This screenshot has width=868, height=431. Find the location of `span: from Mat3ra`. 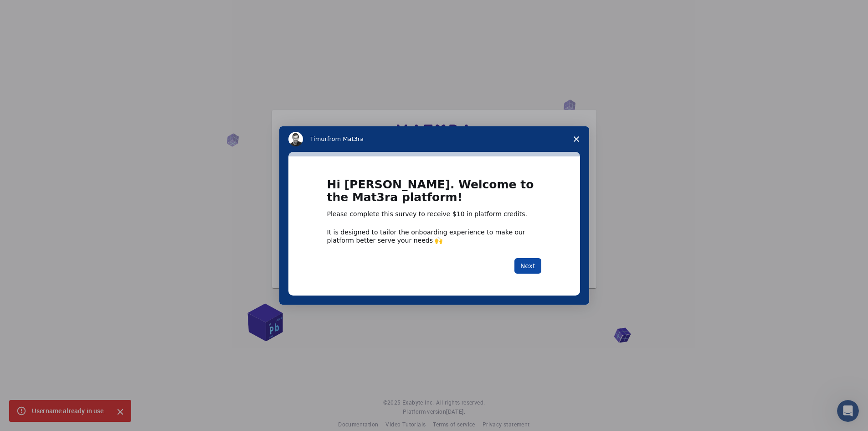

span: from Mat3ra is located at coordinates (345, 139).